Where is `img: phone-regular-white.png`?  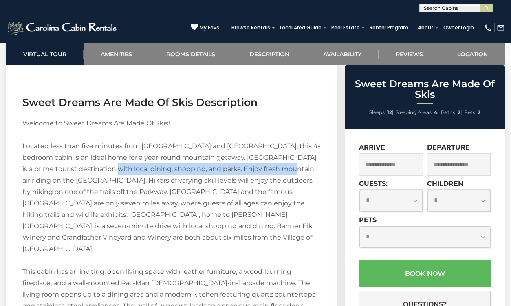
img: phone-regular-white.png is located at coordinates (488, 28).